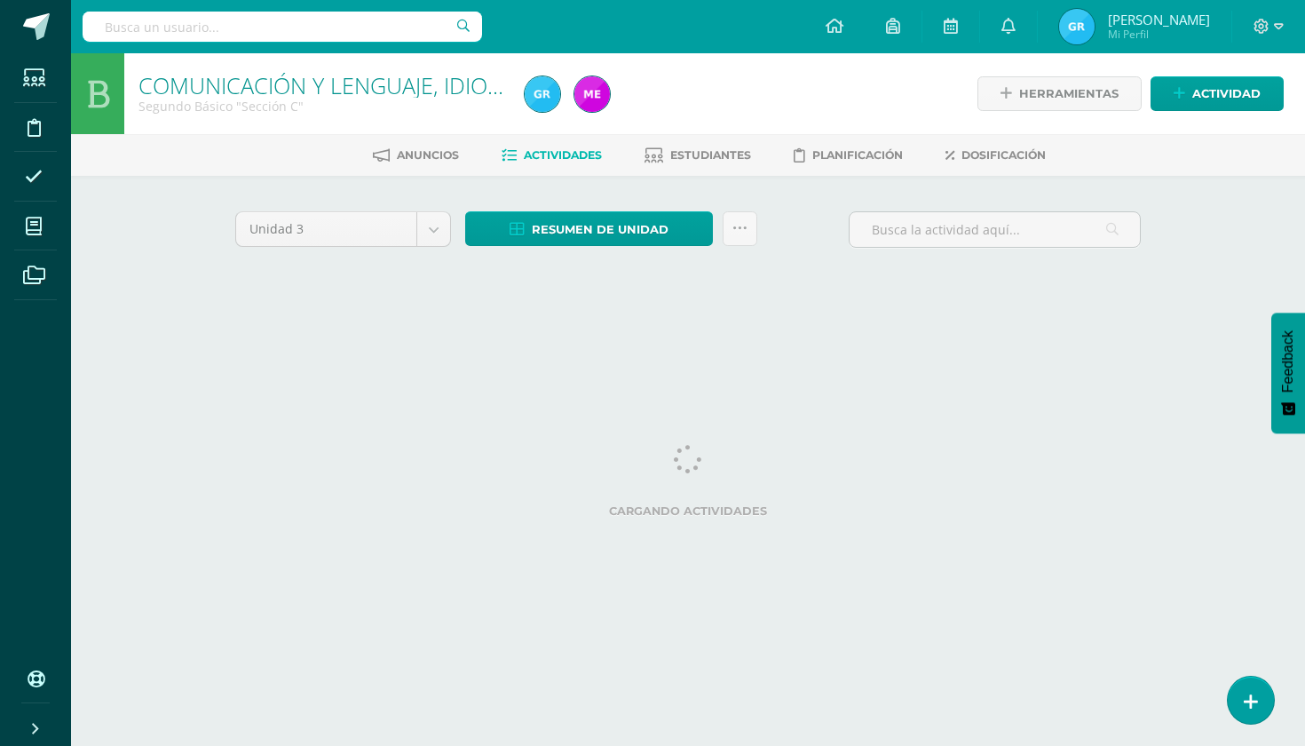 This screenshot has width=1305, height=746. Describe the element at coordinates (1226, 93) in the screenshot. I see `span: Actividad` at that location.